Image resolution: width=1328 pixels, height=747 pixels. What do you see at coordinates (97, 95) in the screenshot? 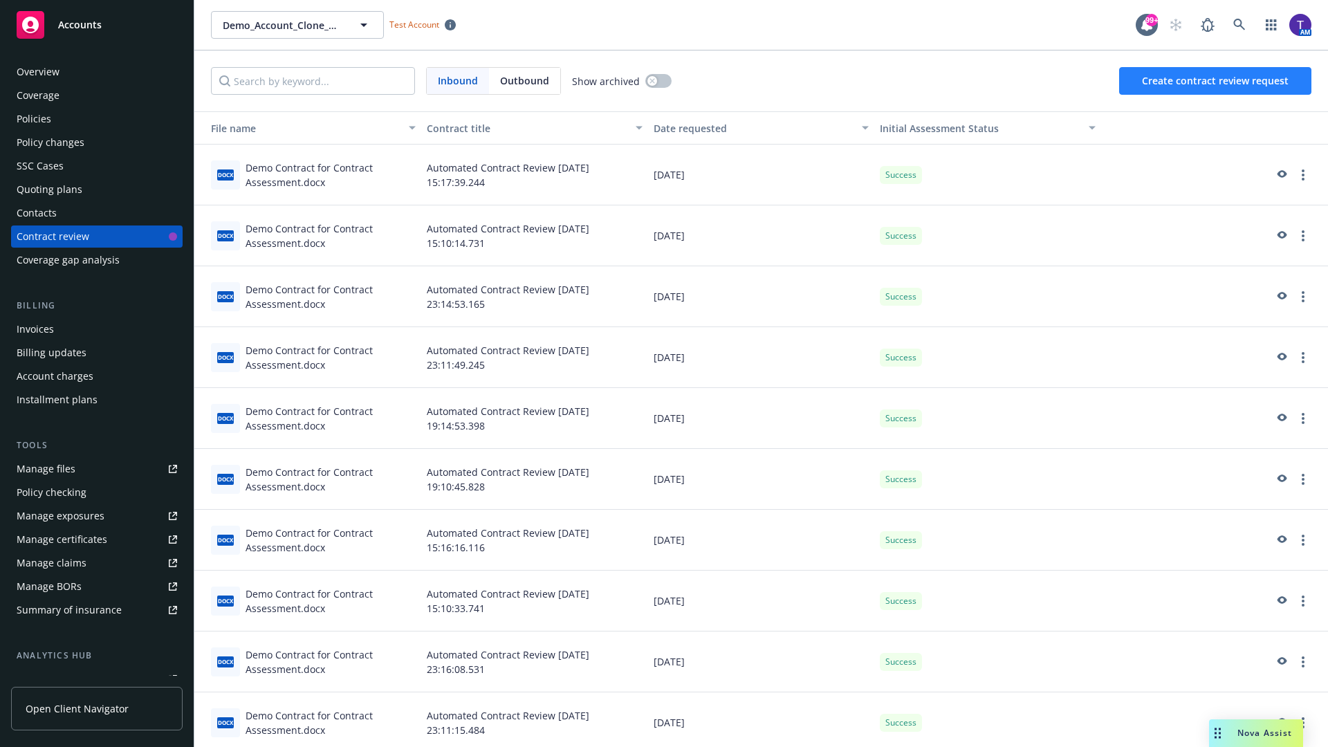
I see `a: Coverage` at bounding box center [97, 95].